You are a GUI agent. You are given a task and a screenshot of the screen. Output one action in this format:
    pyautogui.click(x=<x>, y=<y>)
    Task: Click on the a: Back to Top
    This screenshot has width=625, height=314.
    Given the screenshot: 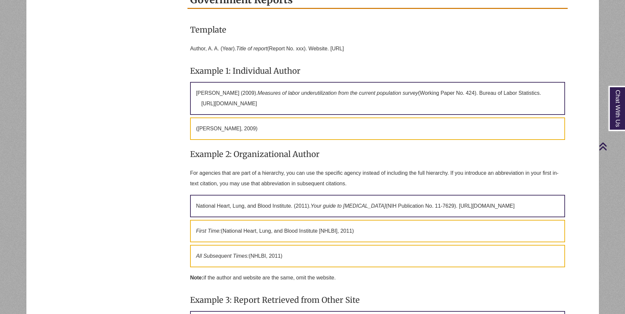 What is the action you would take?
    pyautogui.click(x=611, y=146)
    